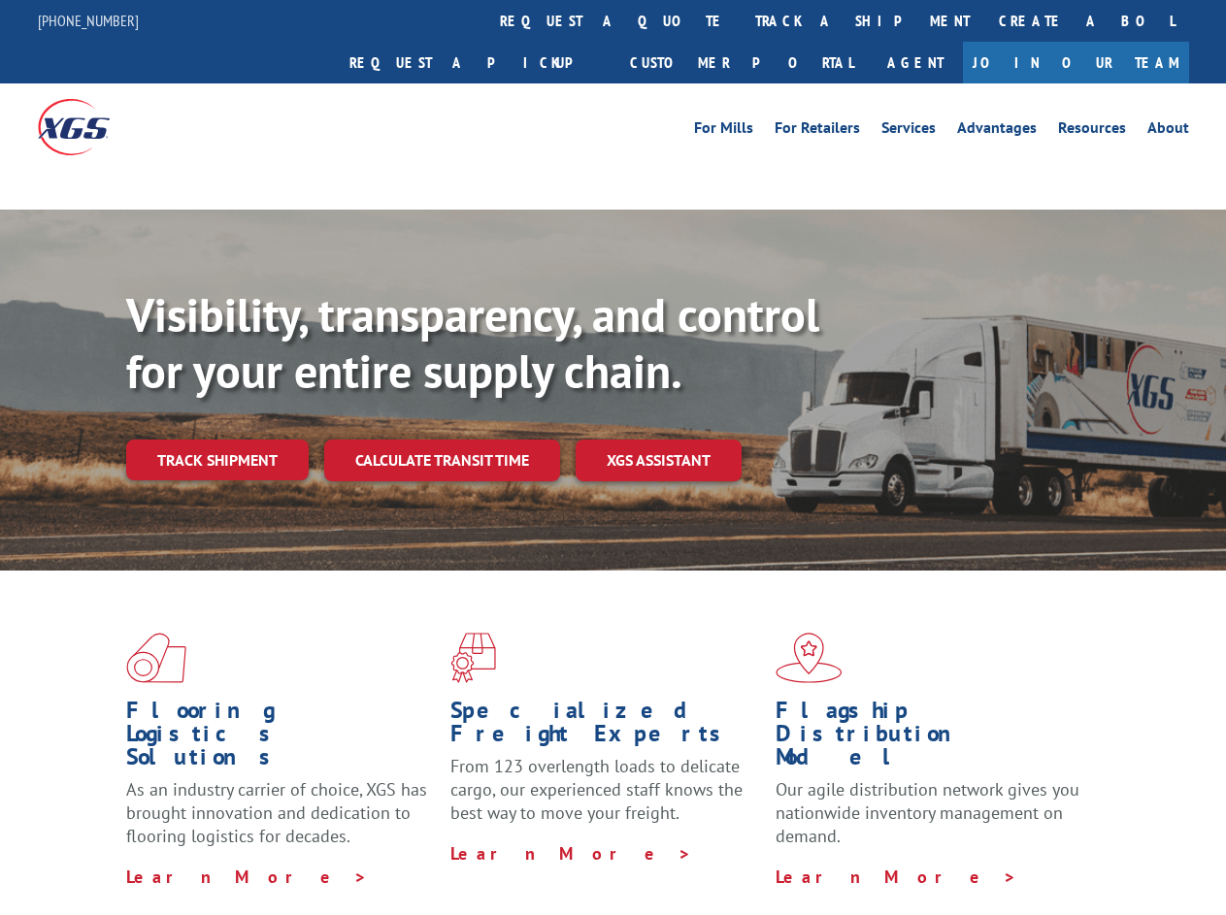 This screenshot has height=915, width=1226. What do you see at coordinates (217, 460) in the screenshot?
I see `a: Track shipment` at bounding box center [217, 460].